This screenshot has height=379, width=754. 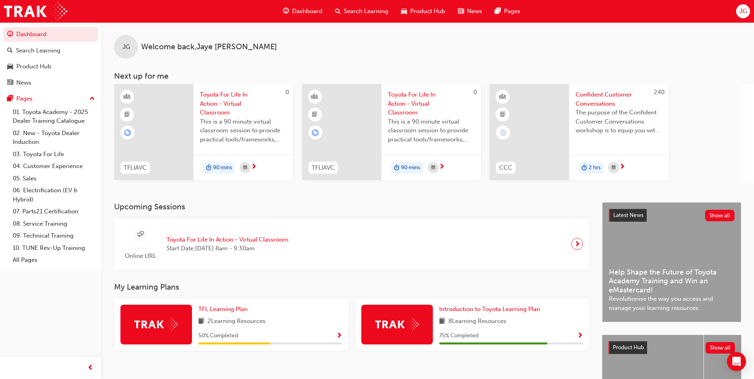 What do you see at coordinates (302, 11) in the screenshot?
I see `a: guage-iconDashboard` at bounding box center [302, 11].